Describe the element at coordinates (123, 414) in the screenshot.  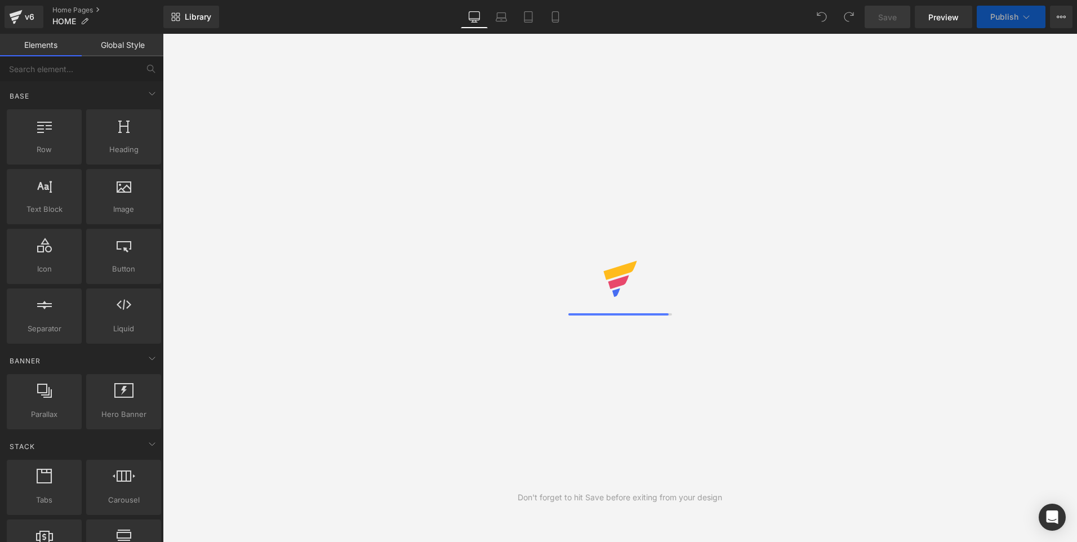
I see `span: Hero Banner` at that location.